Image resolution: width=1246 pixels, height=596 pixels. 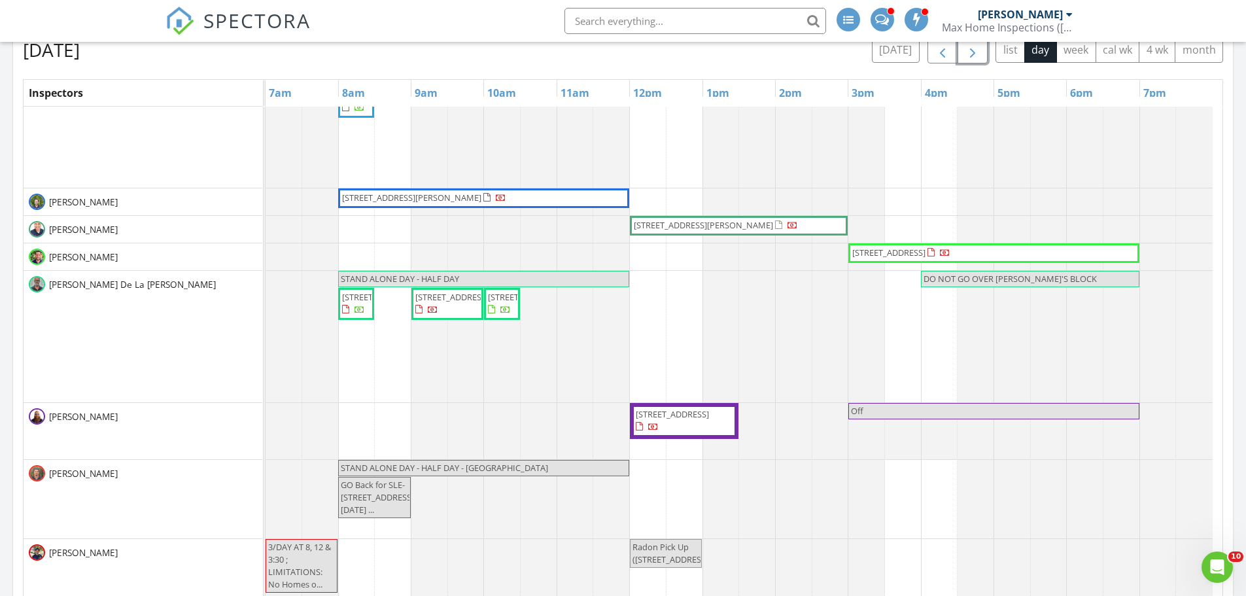 What do you see at coordinates (1010, 50) in the screenshot?
I see `button: list` at bounding box center [1010, 50].